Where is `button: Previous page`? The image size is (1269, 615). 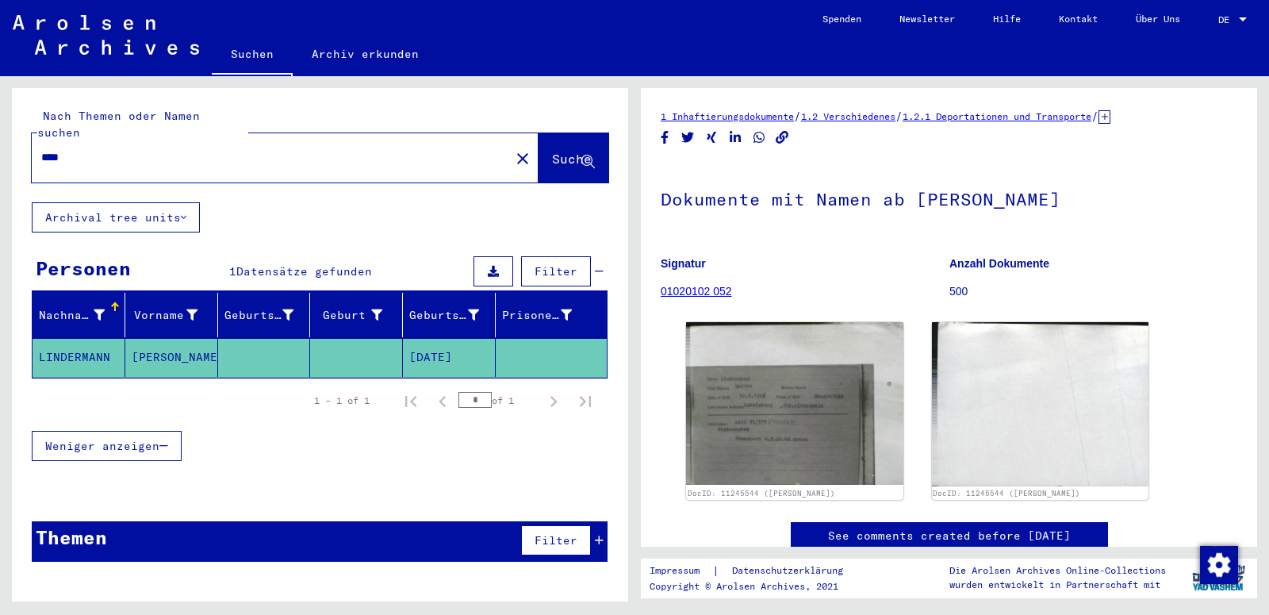 button: Previous page is located at coordinates (443, 401).